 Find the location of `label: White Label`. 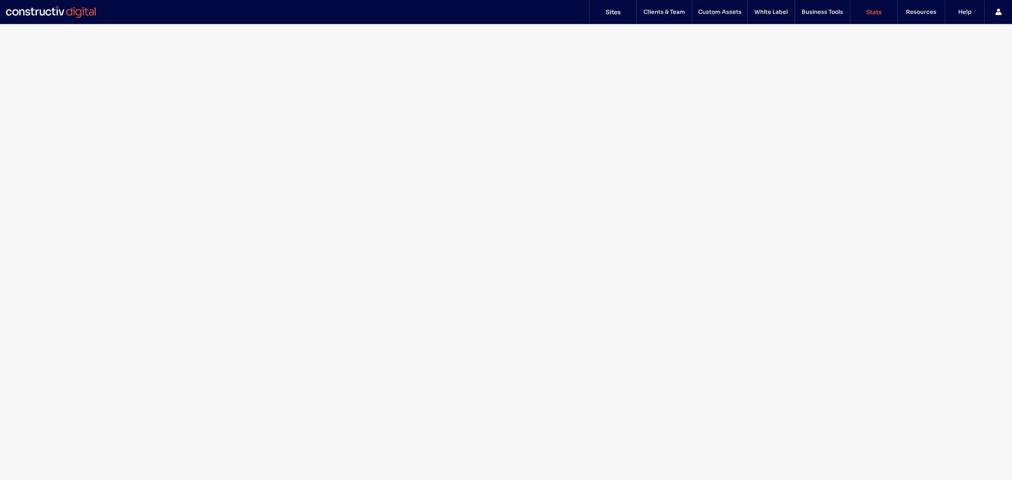

label: White Label is located at coordinates (771, 12).